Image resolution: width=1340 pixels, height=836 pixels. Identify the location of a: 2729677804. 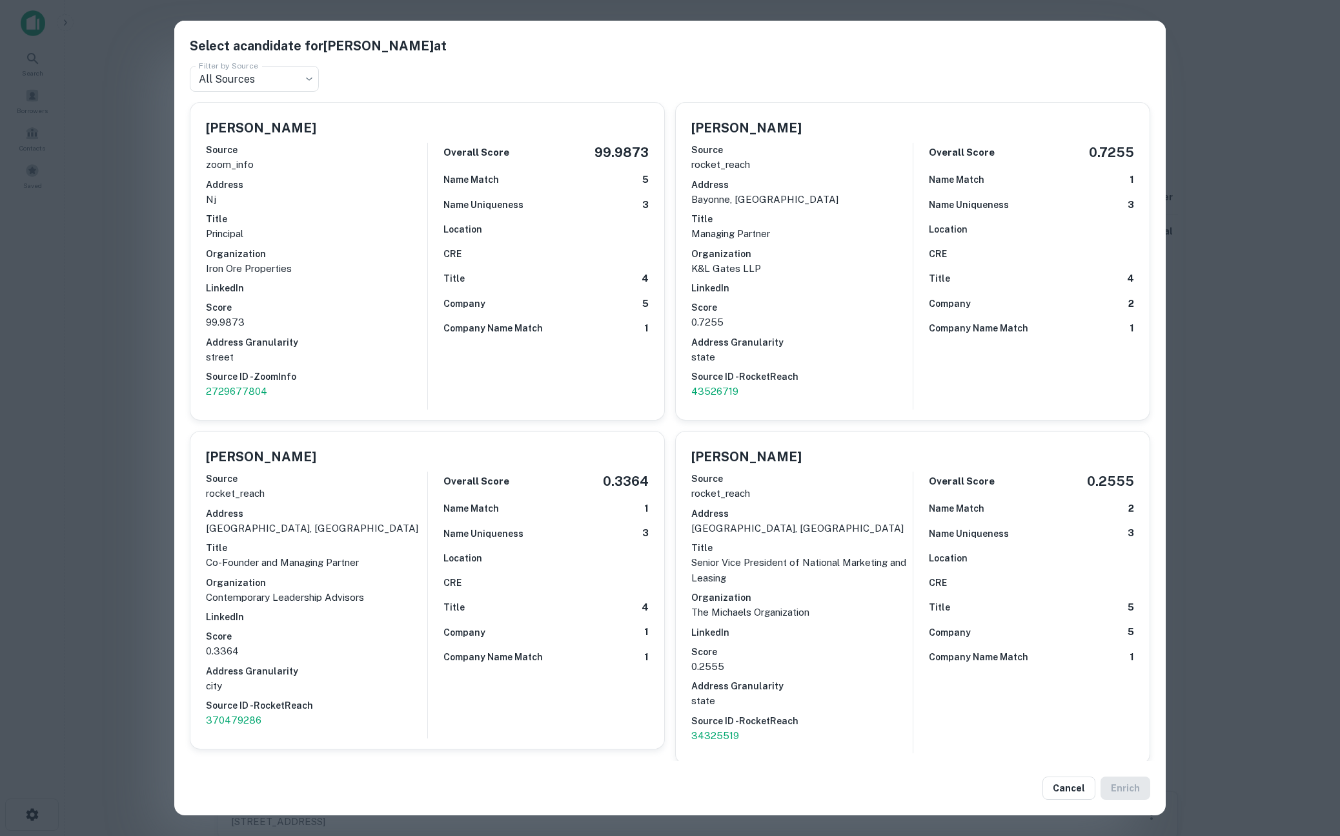
(316, 391).